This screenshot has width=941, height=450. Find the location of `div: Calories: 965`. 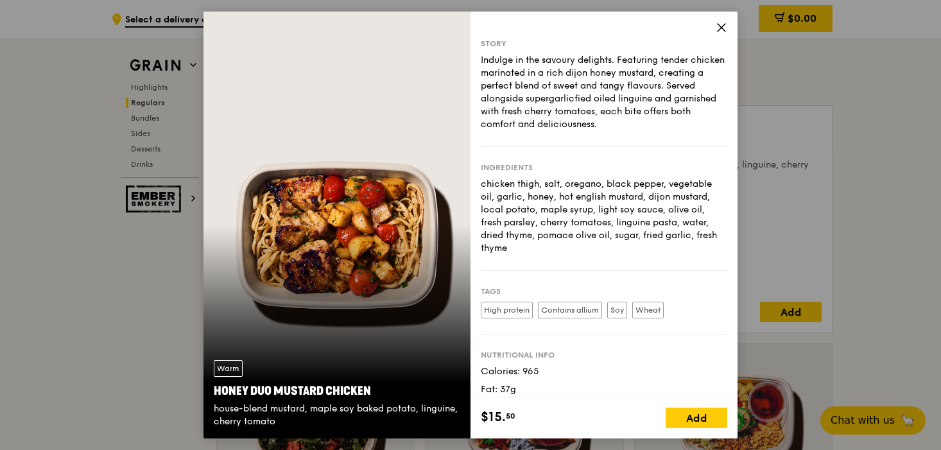

div: Calories: 965 is located at coordinates (604, 372).